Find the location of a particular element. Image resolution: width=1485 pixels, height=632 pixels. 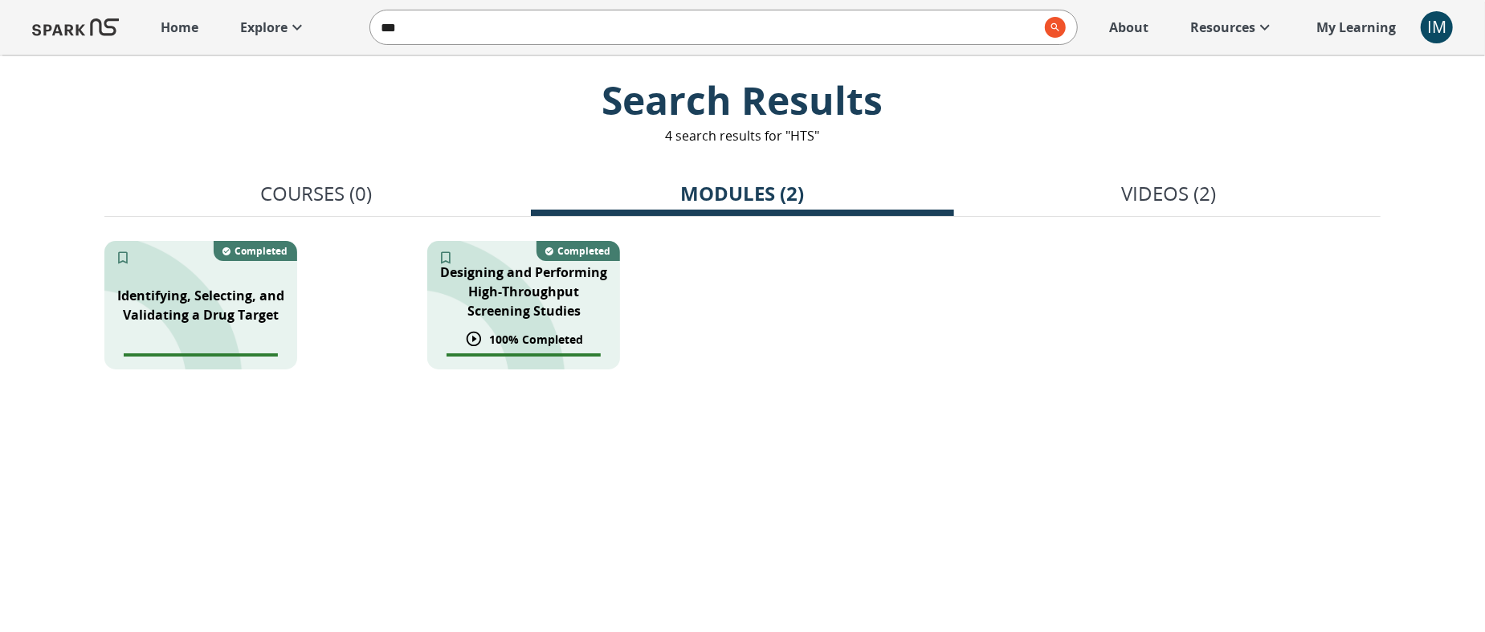

p: Resources is located at coordinates (1222, 27).